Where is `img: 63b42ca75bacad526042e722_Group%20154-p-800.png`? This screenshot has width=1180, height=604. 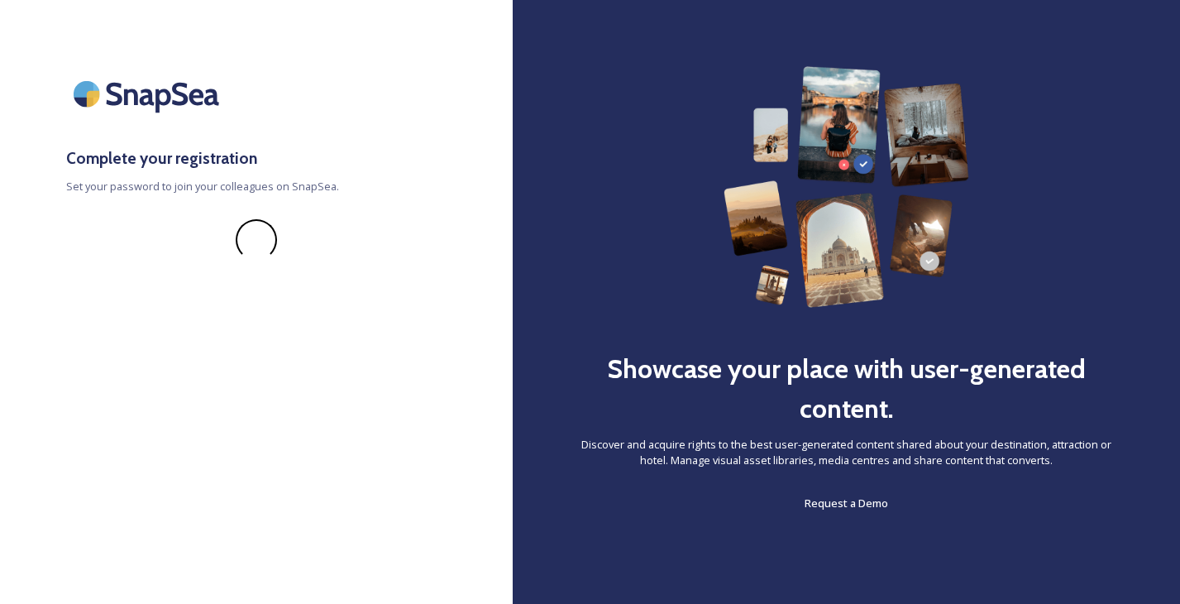 img: 63b42ca75bacad526042e722_Group%20154-p-800.png is located at coordinates (847, 187).